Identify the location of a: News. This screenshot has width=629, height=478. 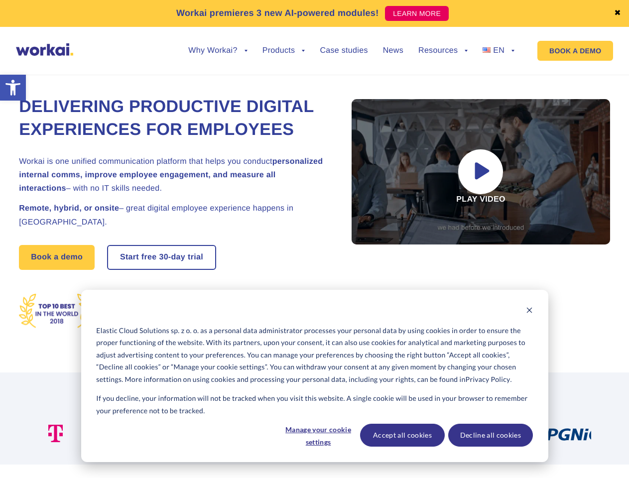
(393, 51).